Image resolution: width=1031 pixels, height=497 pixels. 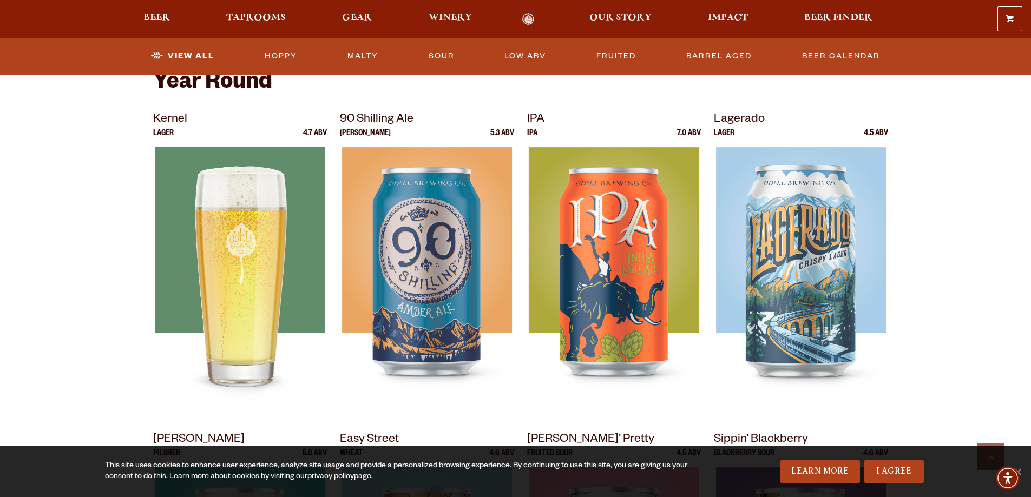 I want to click on span: Taprooms, so click(x=256, y=18).